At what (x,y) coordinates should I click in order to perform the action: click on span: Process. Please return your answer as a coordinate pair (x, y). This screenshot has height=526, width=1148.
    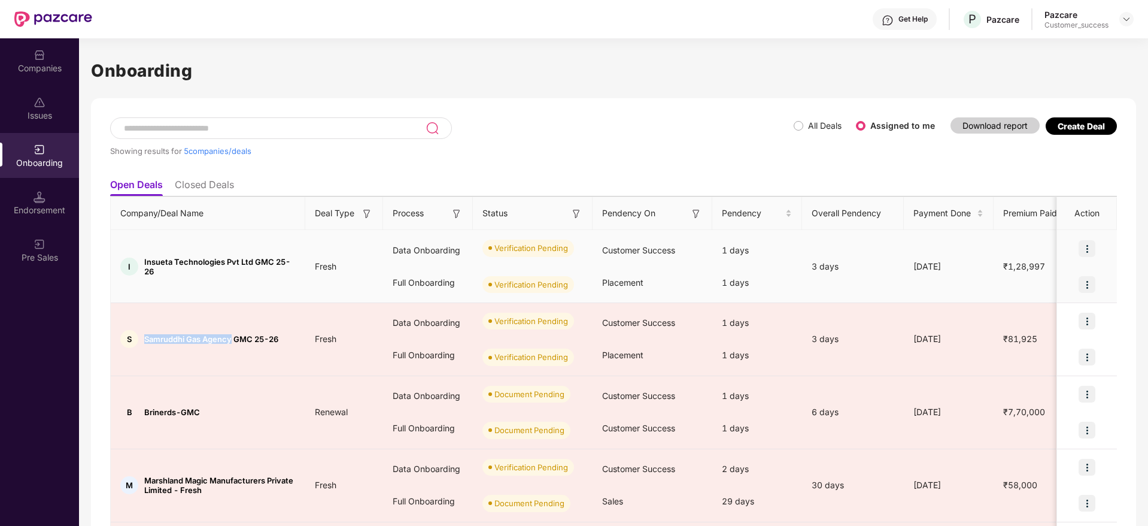
    Looking at the image, I should click on (408, 213).